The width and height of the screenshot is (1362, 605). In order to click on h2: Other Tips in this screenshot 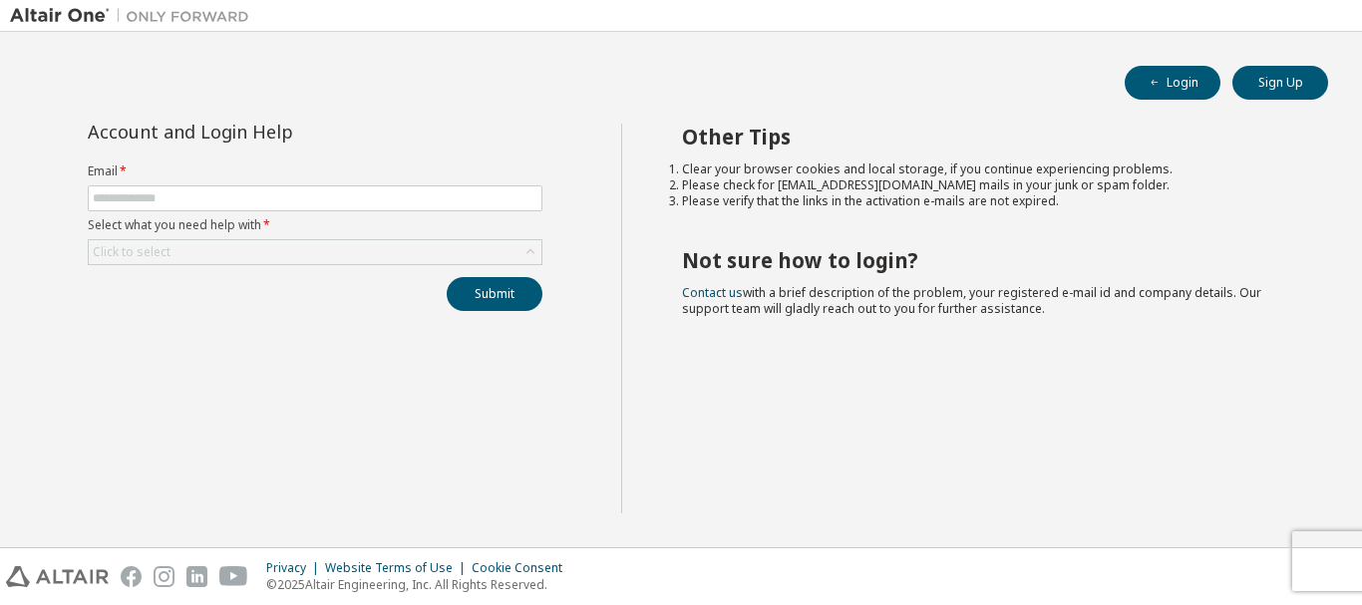, I will do `click(987, 137)`.